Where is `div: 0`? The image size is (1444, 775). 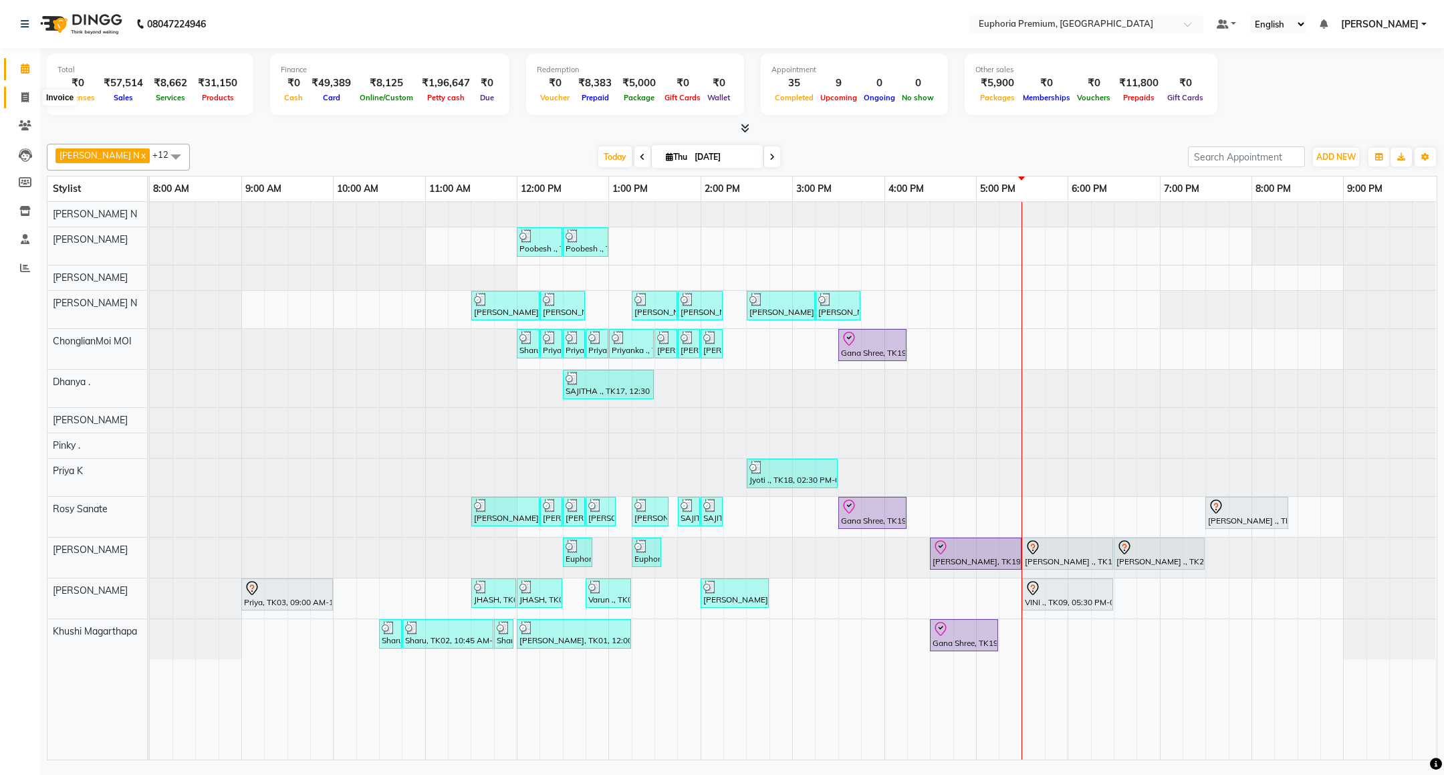 div: 0 is located at coordinates (879, 83).